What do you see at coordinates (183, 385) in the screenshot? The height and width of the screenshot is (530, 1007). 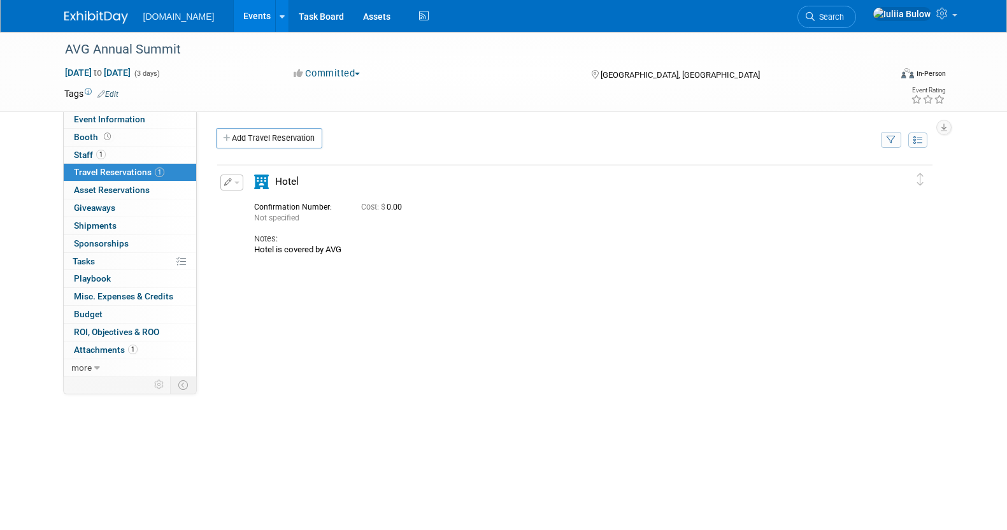 I see `td: Toggle Event Tabs` at bounding box center [183, 385].